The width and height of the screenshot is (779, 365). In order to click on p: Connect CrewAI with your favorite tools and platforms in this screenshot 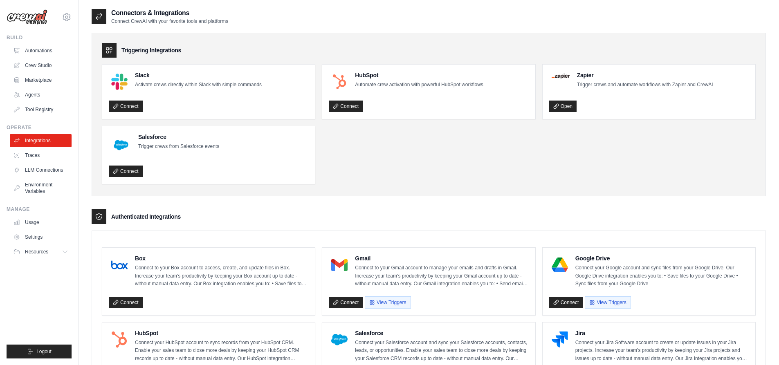, I will do `click(170, 21)`.